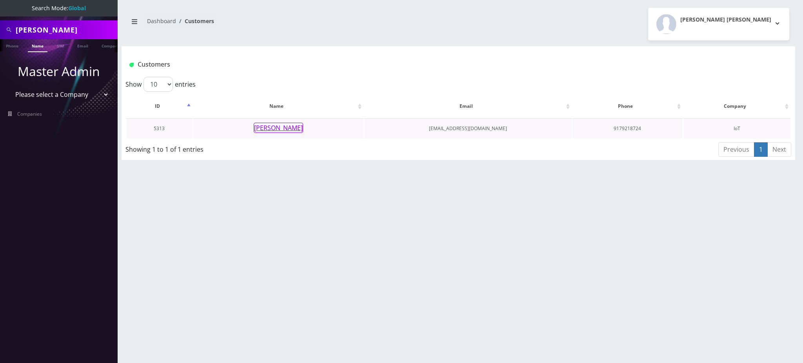 The image size is (803, 363). I want to click on th: Name: activate to sort column ascending, so click(278, 106).